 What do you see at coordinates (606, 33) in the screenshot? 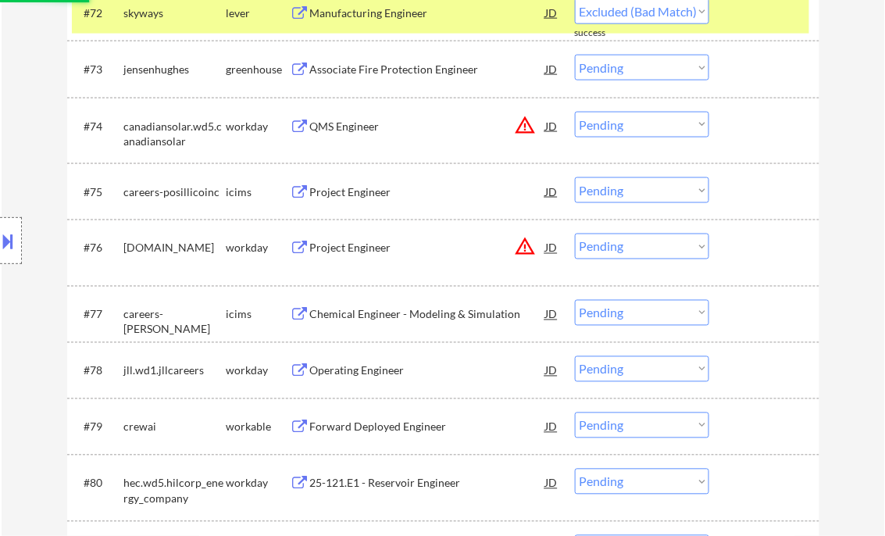
I see `div: success` at bounding box center [606, 33].